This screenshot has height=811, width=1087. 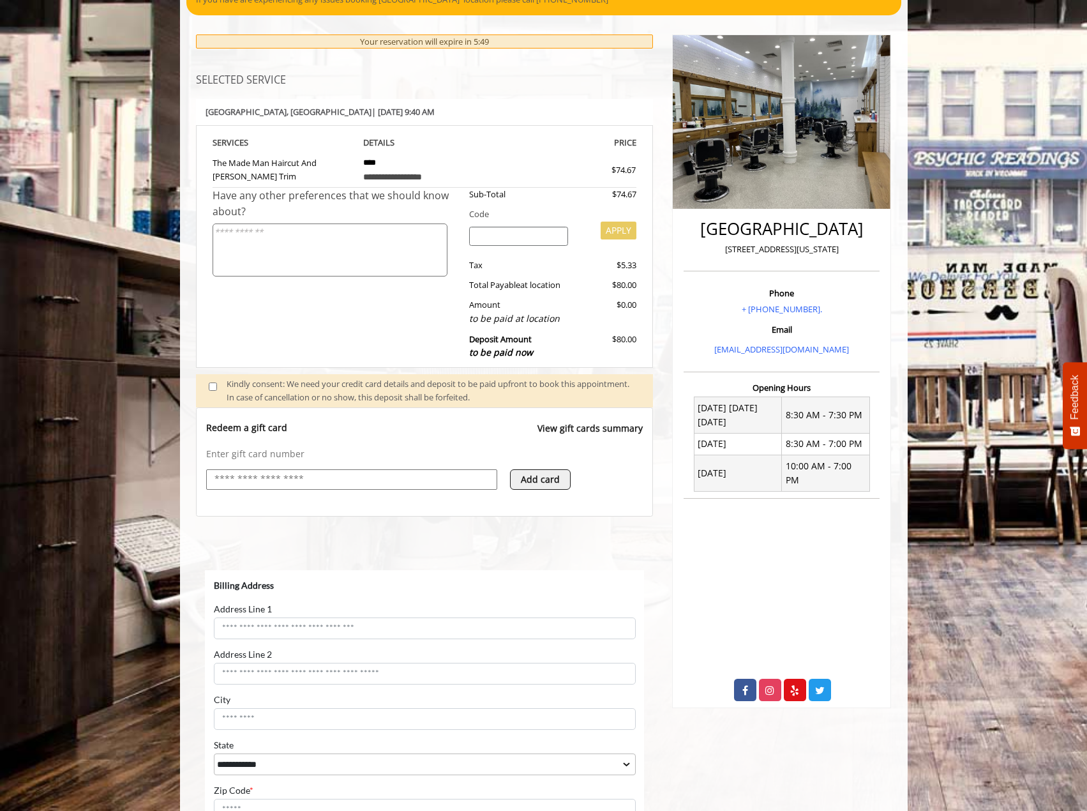 I want to click on span: Feedback, so click(x=1075, y=397).